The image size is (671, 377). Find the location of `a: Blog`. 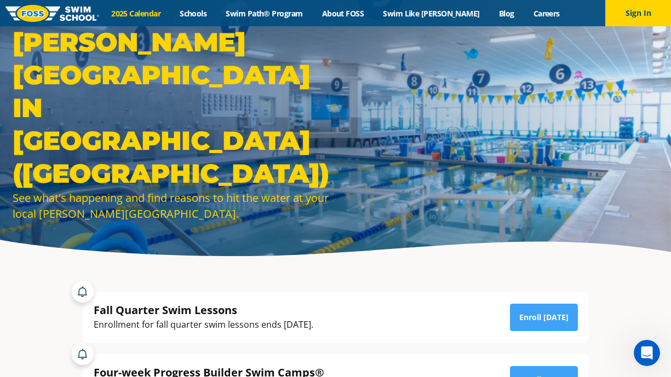

a: Blog is located at coordinates (506, 13).